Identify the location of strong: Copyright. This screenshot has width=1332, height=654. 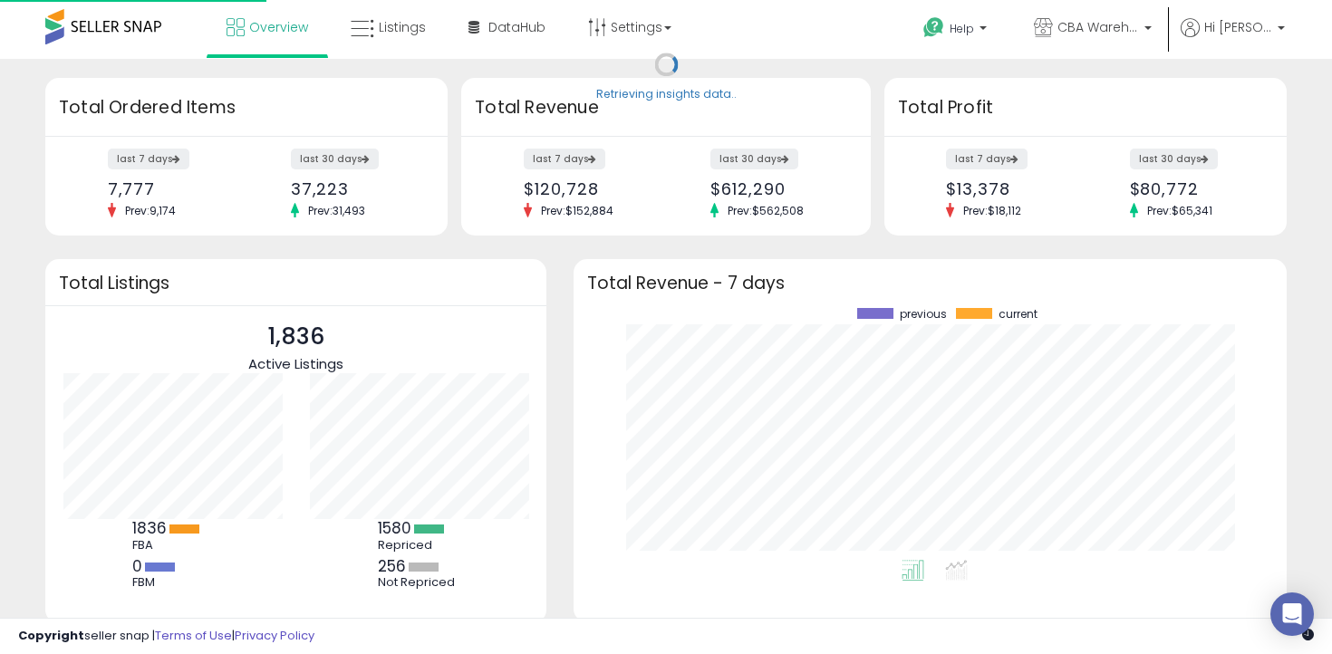
(51, 635).